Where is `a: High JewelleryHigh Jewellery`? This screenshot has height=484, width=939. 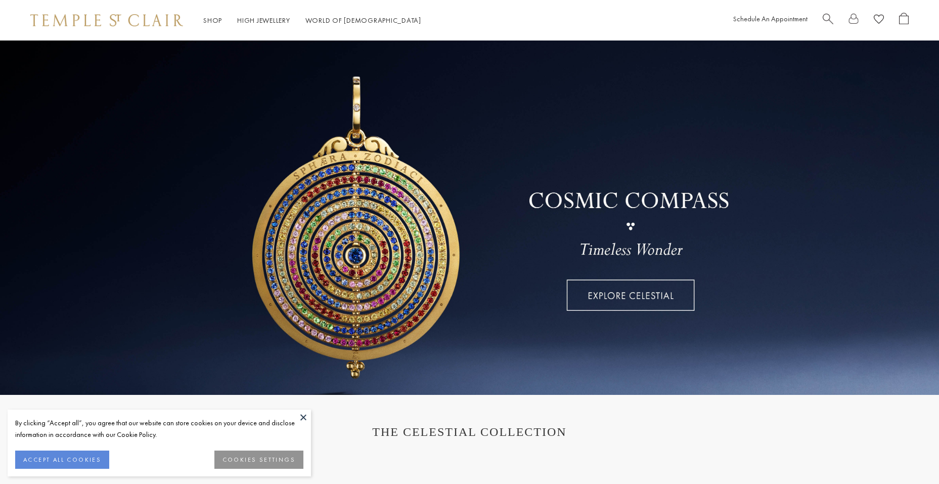 a: High JewelleryHigh Jewellery is located at coordinates (264, 20).